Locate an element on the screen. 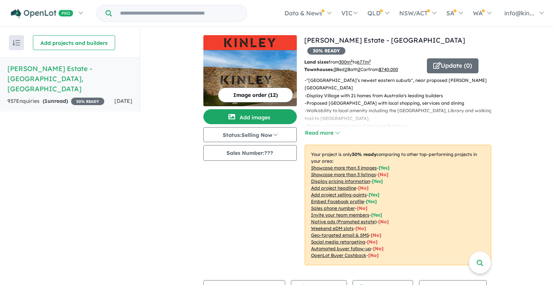 This screenshot has width=554, height=285. img: sort.svg is located at coordinates (16, 43).